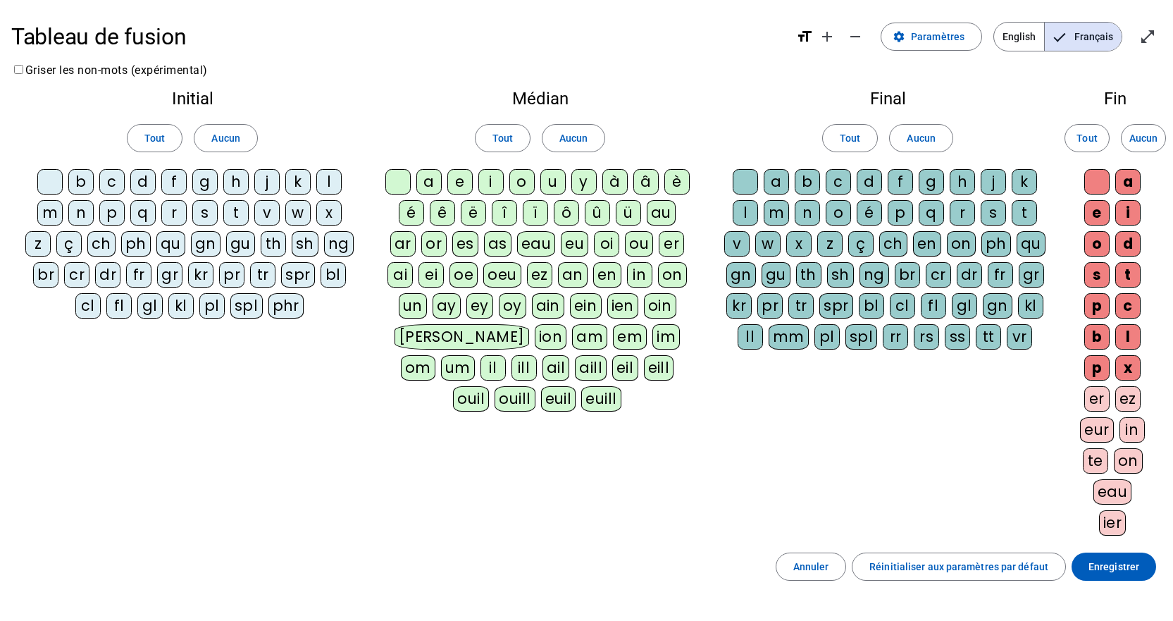  I want to click on div: il, so click(493, 368).